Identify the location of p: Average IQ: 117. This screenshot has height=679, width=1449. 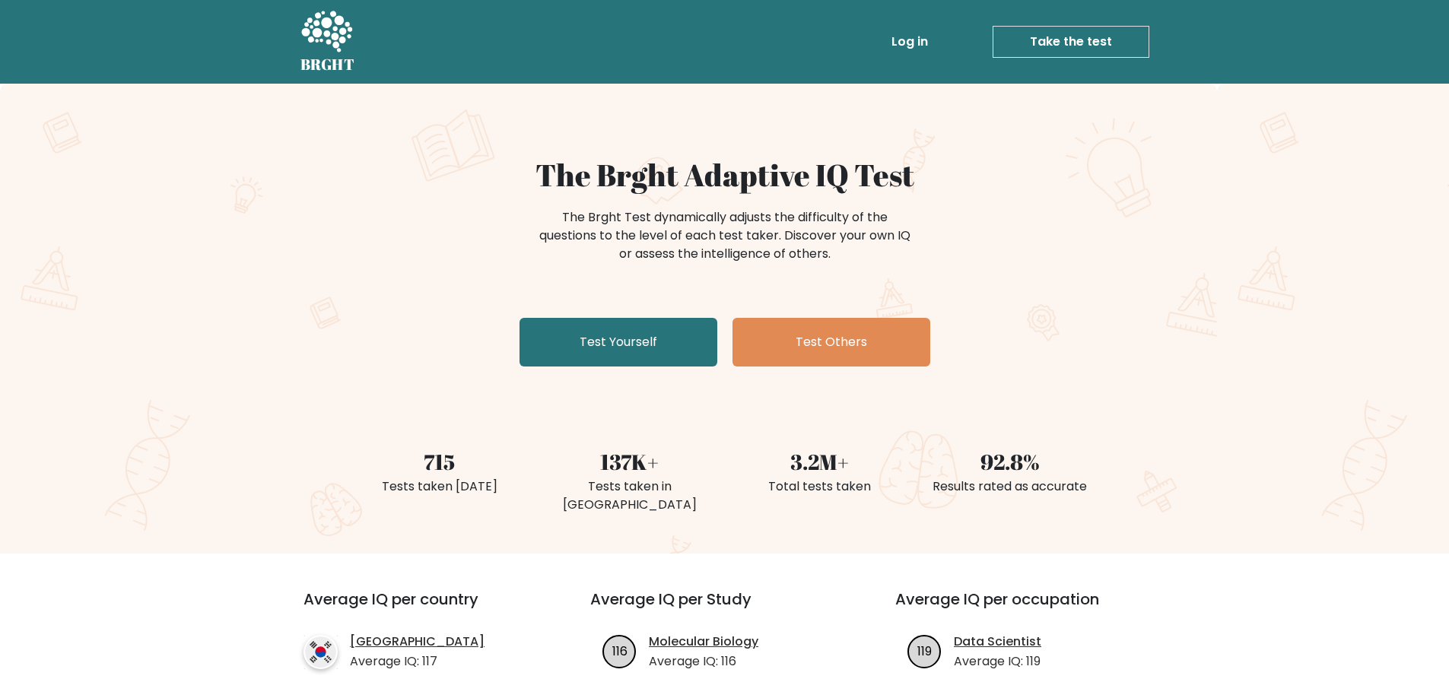
(417, 662).